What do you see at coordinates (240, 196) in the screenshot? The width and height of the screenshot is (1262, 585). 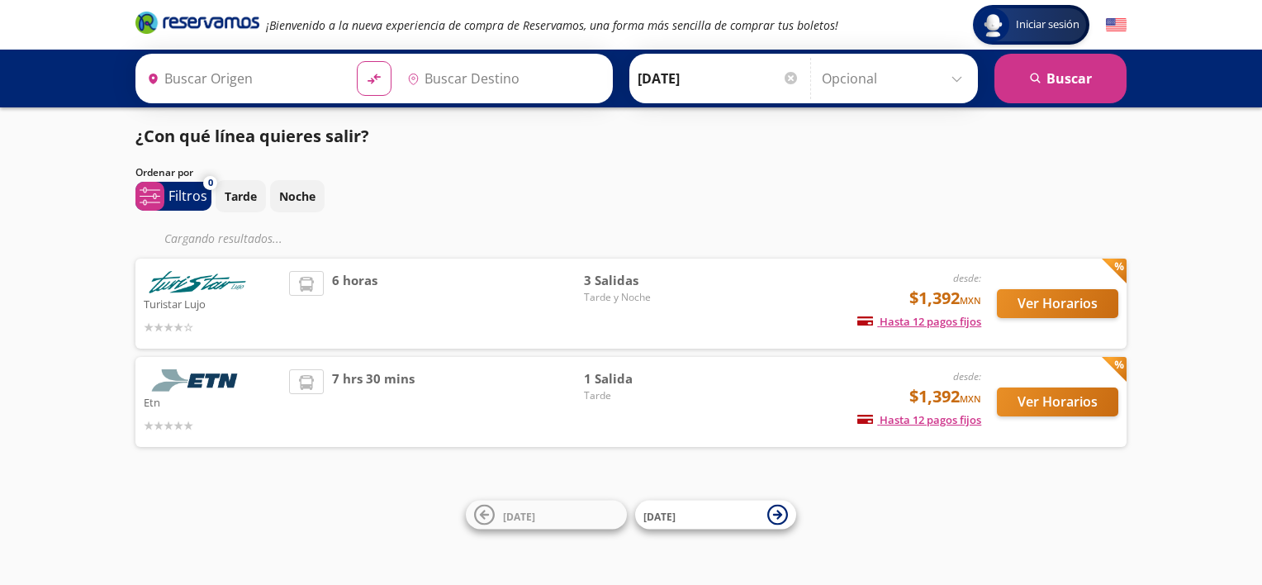 I see `p: Tarde` at bounding box center [240, 196].